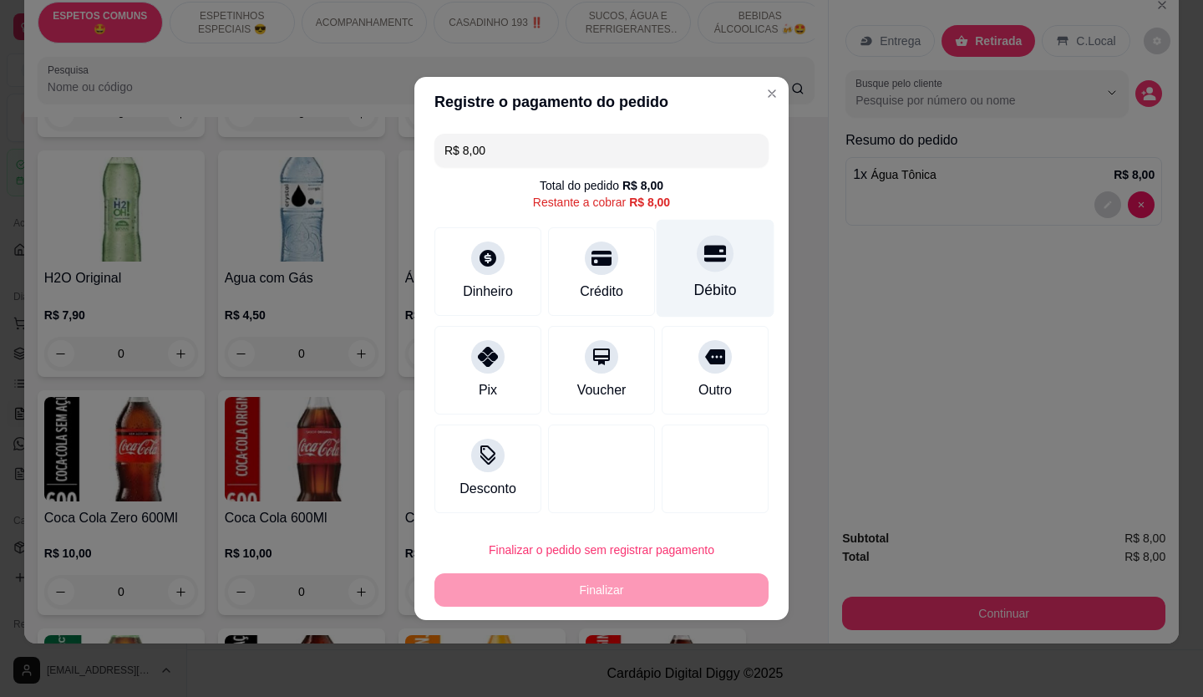 The image size is (1203, 697). Describe the element at coordinates (601, 185) in the screenshot. I see `div: Total do pedido` at that location.